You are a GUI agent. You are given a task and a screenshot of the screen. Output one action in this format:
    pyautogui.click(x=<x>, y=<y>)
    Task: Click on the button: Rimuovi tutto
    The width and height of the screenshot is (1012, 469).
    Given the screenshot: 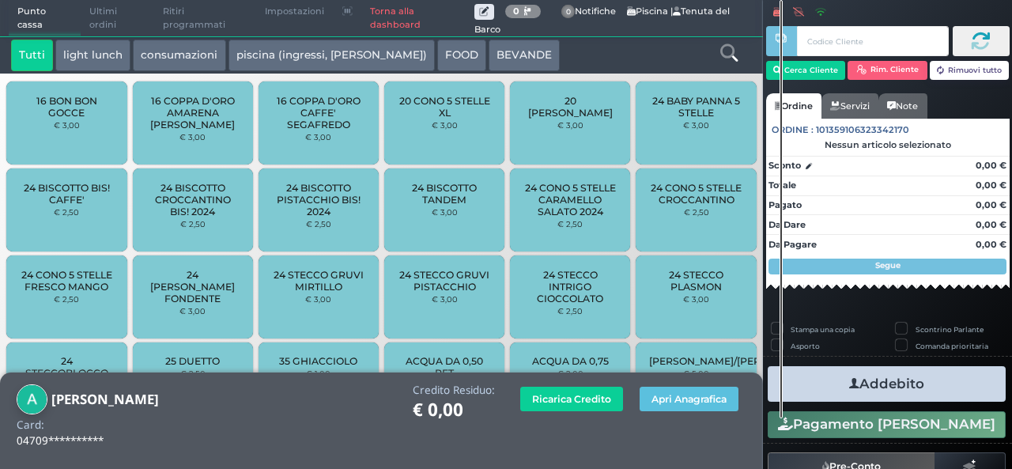 What is the action you would take?
    pyautogui.click(x=969, y=70)
    